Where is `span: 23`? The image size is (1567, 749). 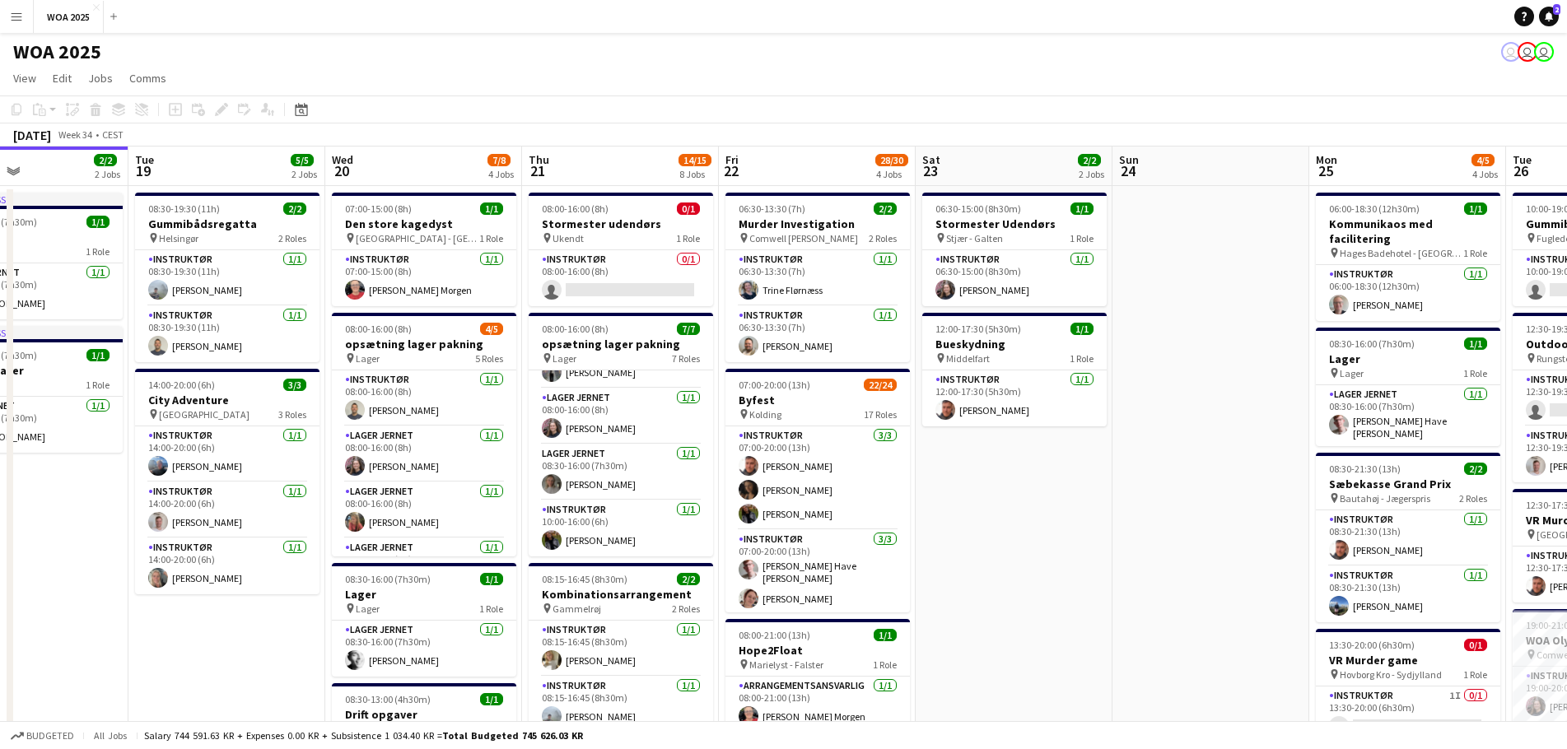
span: 23 is located at coordinates (929, 170).